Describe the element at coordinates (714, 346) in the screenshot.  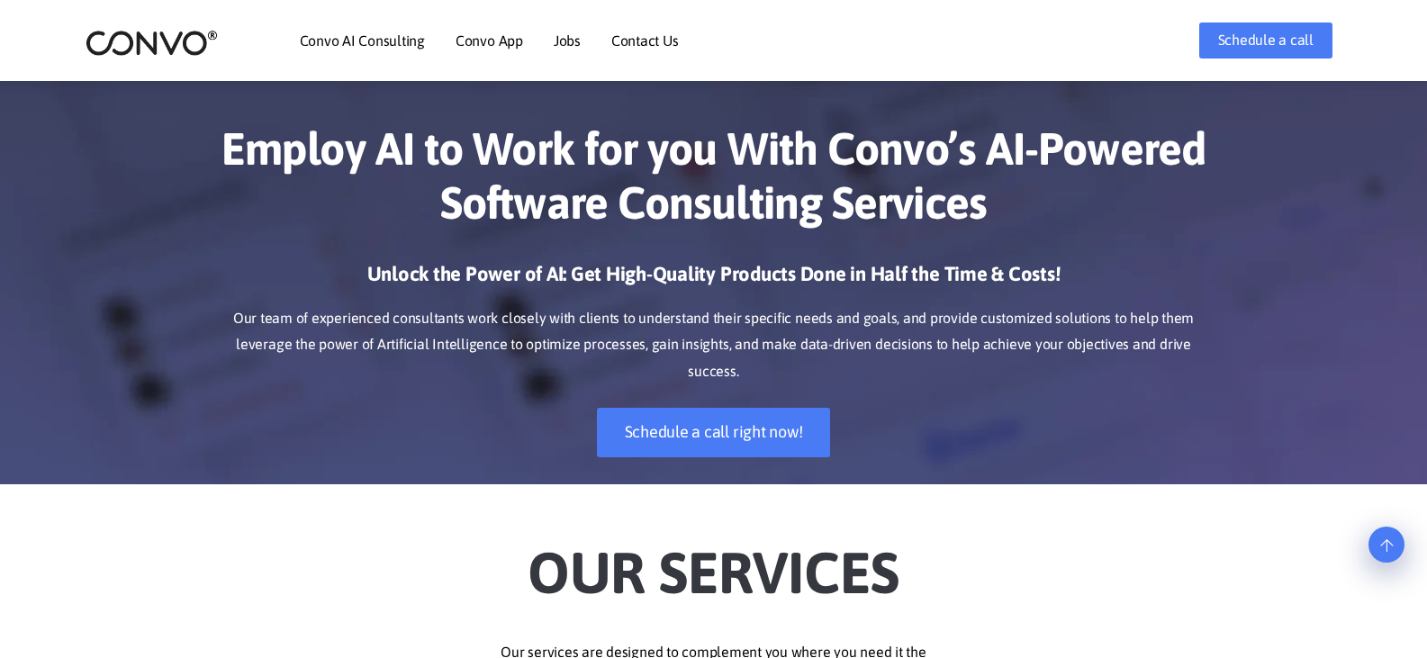
I see `p: Our team of experienced consultants work closely with clients to understand their specific needs ...` at that location.